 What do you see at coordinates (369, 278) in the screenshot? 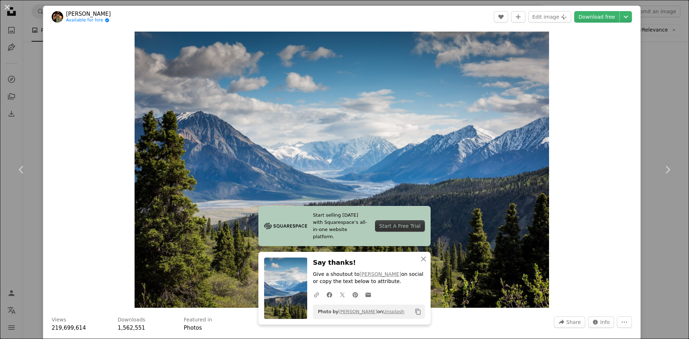
I see `p: Give a shoutout to on social or copy the text below to attribute.` at bounding box center [369, 278].